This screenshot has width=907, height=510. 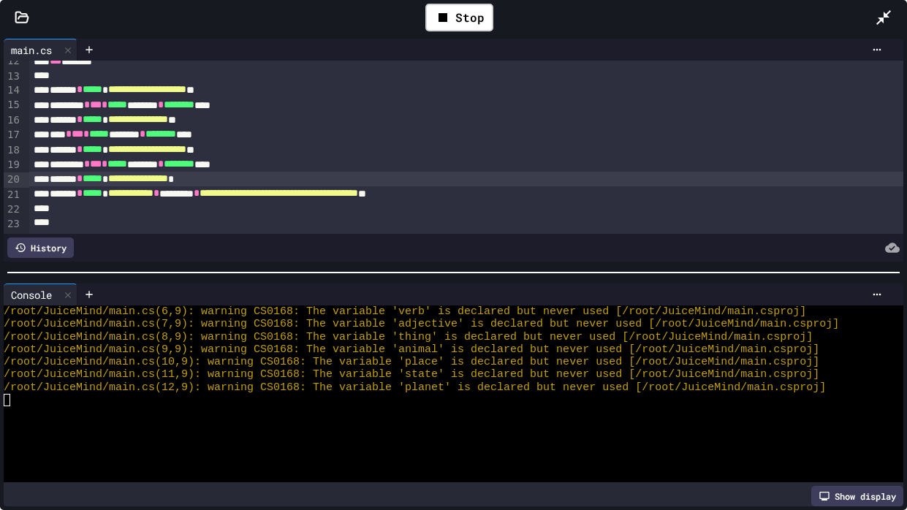 I want to click on div: Chat with us now!Close, so click(x=53, y=49).